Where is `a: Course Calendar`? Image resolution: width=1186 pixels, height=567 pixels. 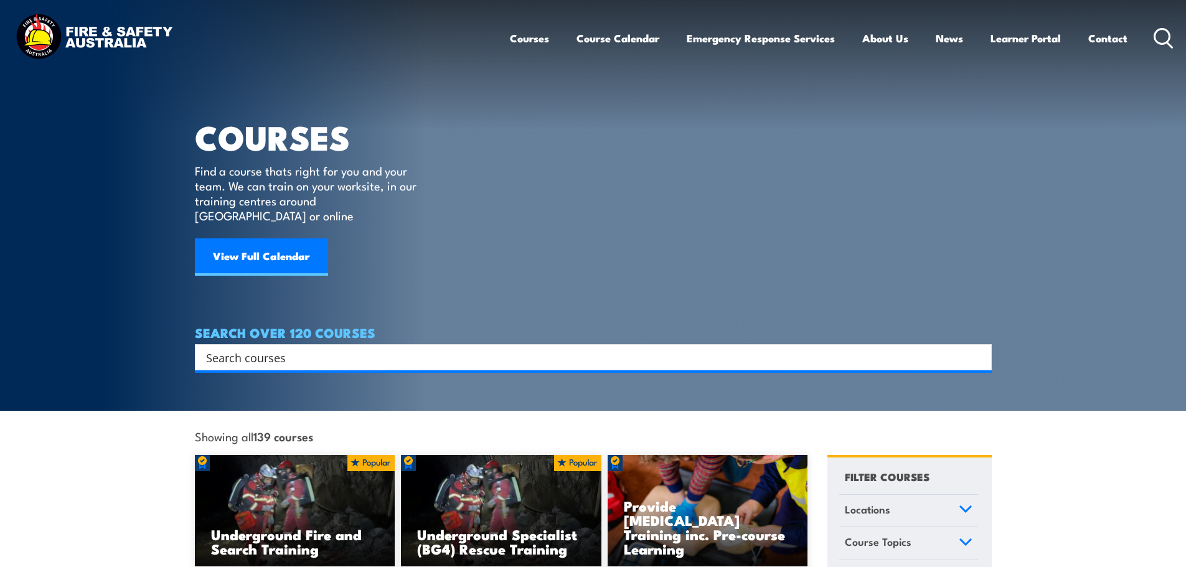 a: Course Calendar is located at coordinates (618, 38).